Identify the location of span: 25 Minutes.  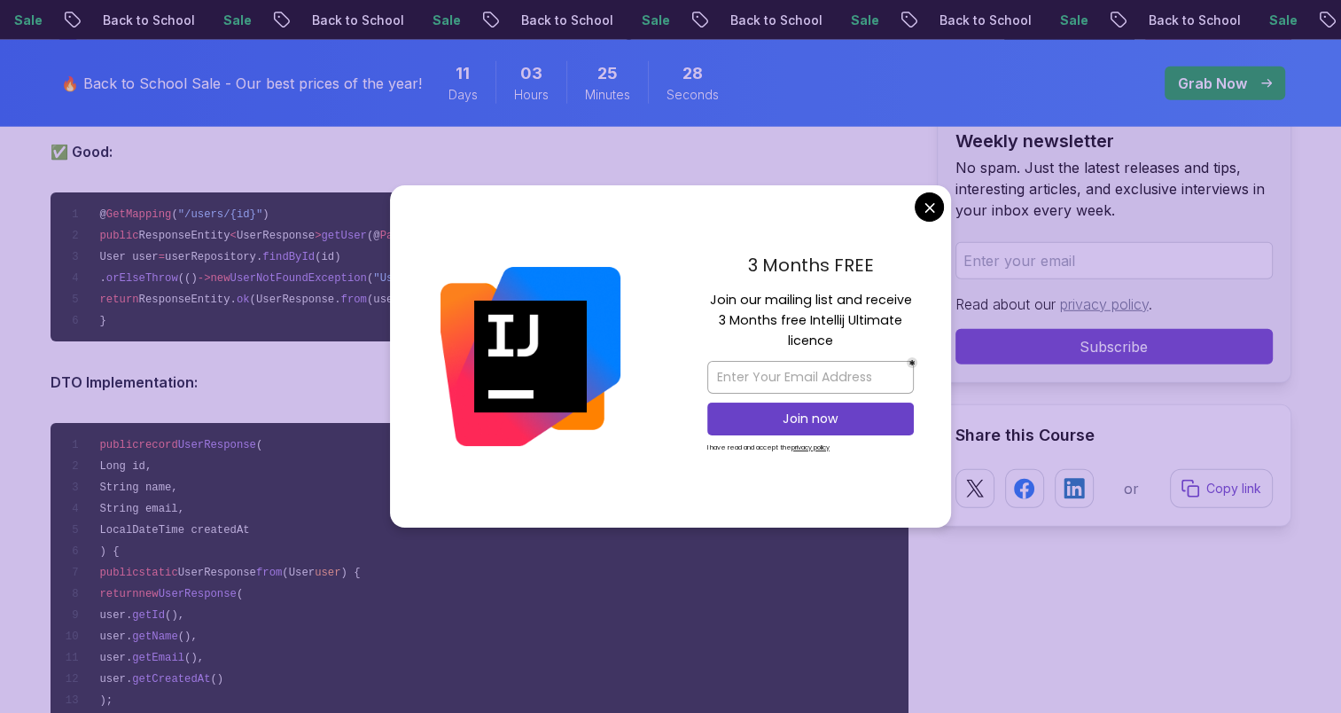
(607, 74).